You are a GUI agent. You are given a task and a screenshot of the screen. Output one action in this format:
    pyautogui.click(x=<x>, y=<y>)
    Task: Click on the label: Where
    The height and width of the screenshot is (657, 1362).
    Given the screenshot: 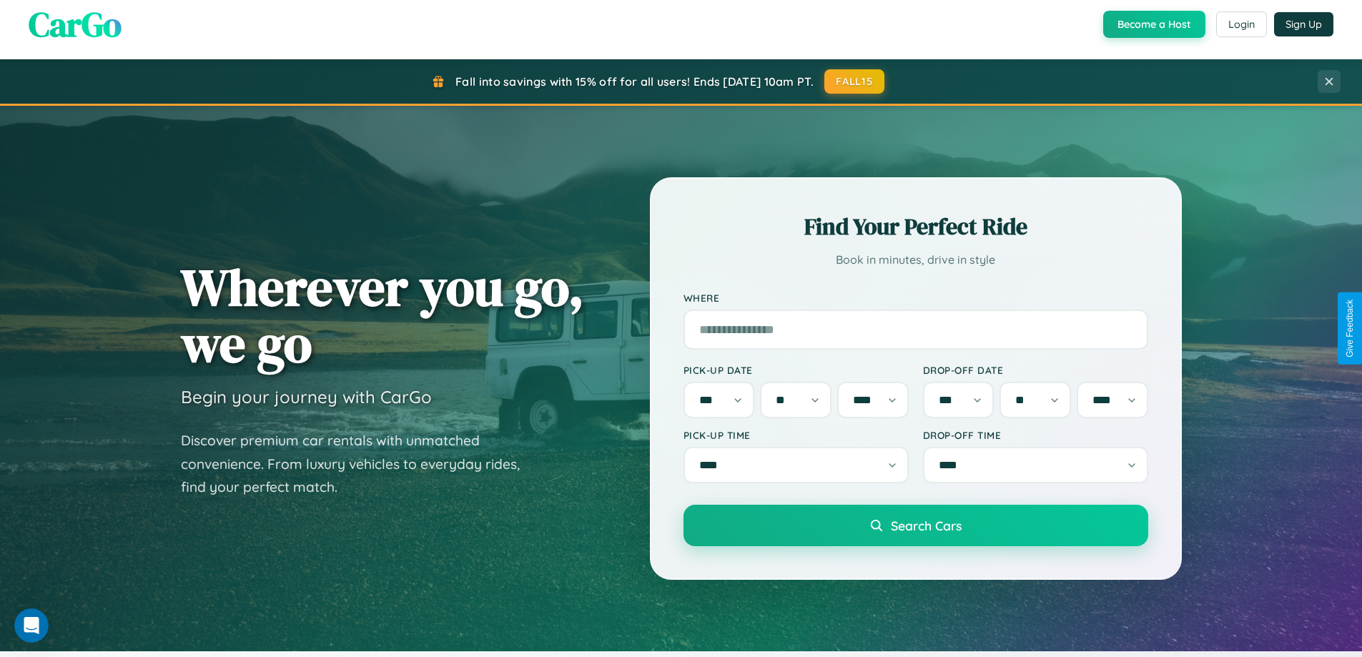 What is the action you would take?
    pyautogui.click(x=916, y=297)
    